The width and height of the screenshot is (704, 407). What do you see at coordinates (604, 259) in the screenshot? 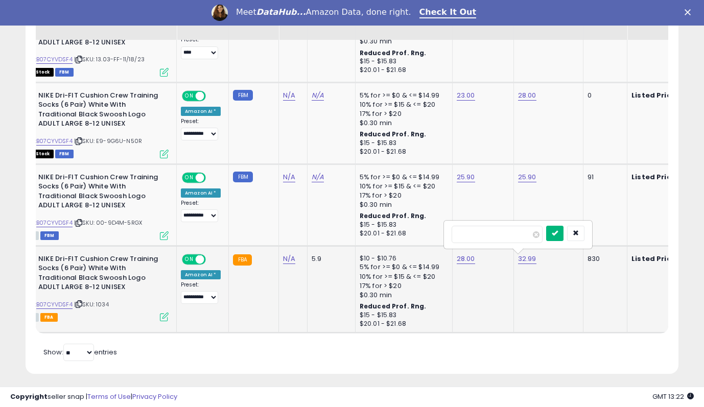
I see `div: 830` at bounding box center [604, 259].